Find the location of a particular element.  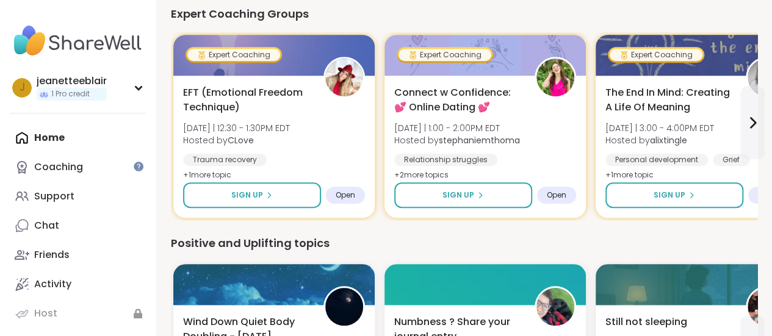

div: Grief is located at coordinates (731, 160).